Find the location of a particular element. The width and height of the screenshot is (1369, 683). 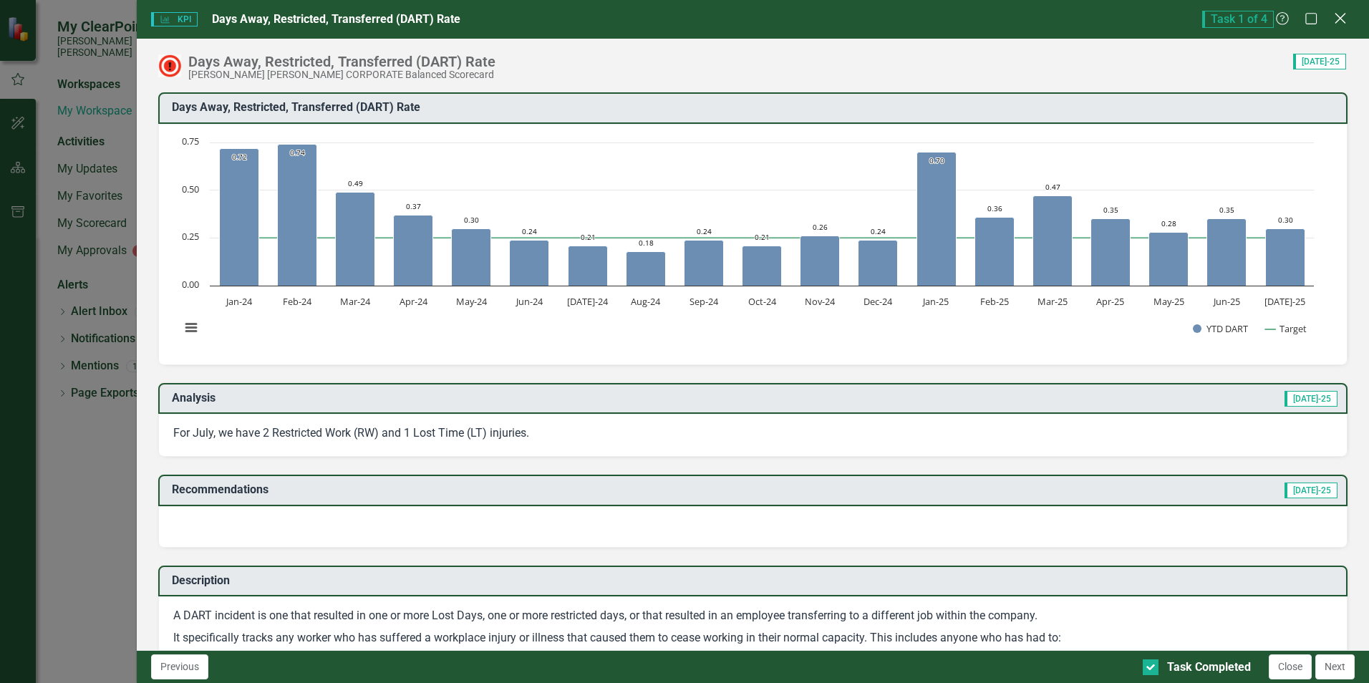

text: Nov-24 is located at coordinates (820, 301).